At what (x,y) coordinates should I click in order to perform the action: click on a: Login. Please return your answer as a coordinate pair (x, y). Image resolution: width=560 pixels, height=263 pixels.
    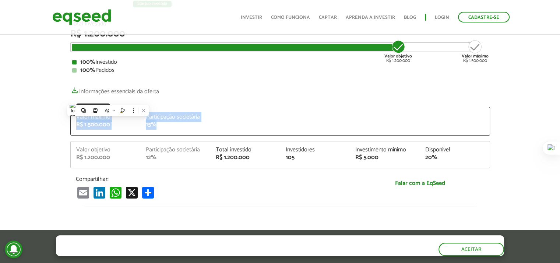
    Looking at the image, I should click on (442, 17).